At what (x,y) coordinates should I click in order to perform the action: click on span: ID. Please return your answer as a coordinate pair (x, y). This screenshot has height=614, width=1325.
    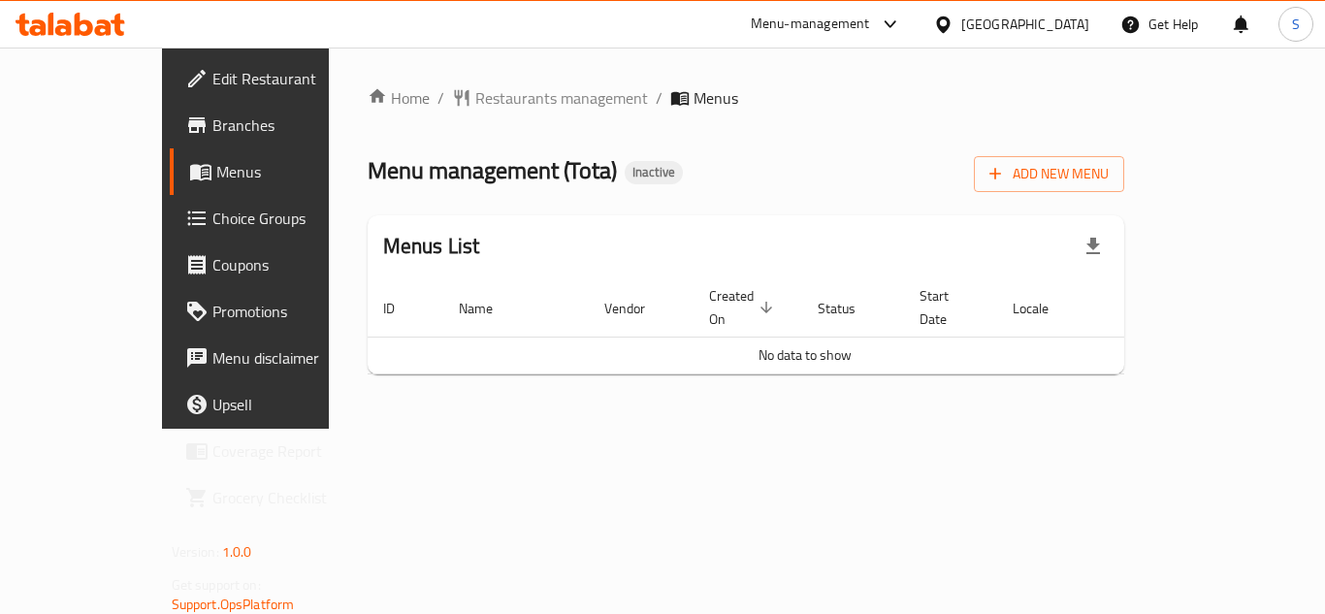
    Looking at the image, I should click on (401, 308).